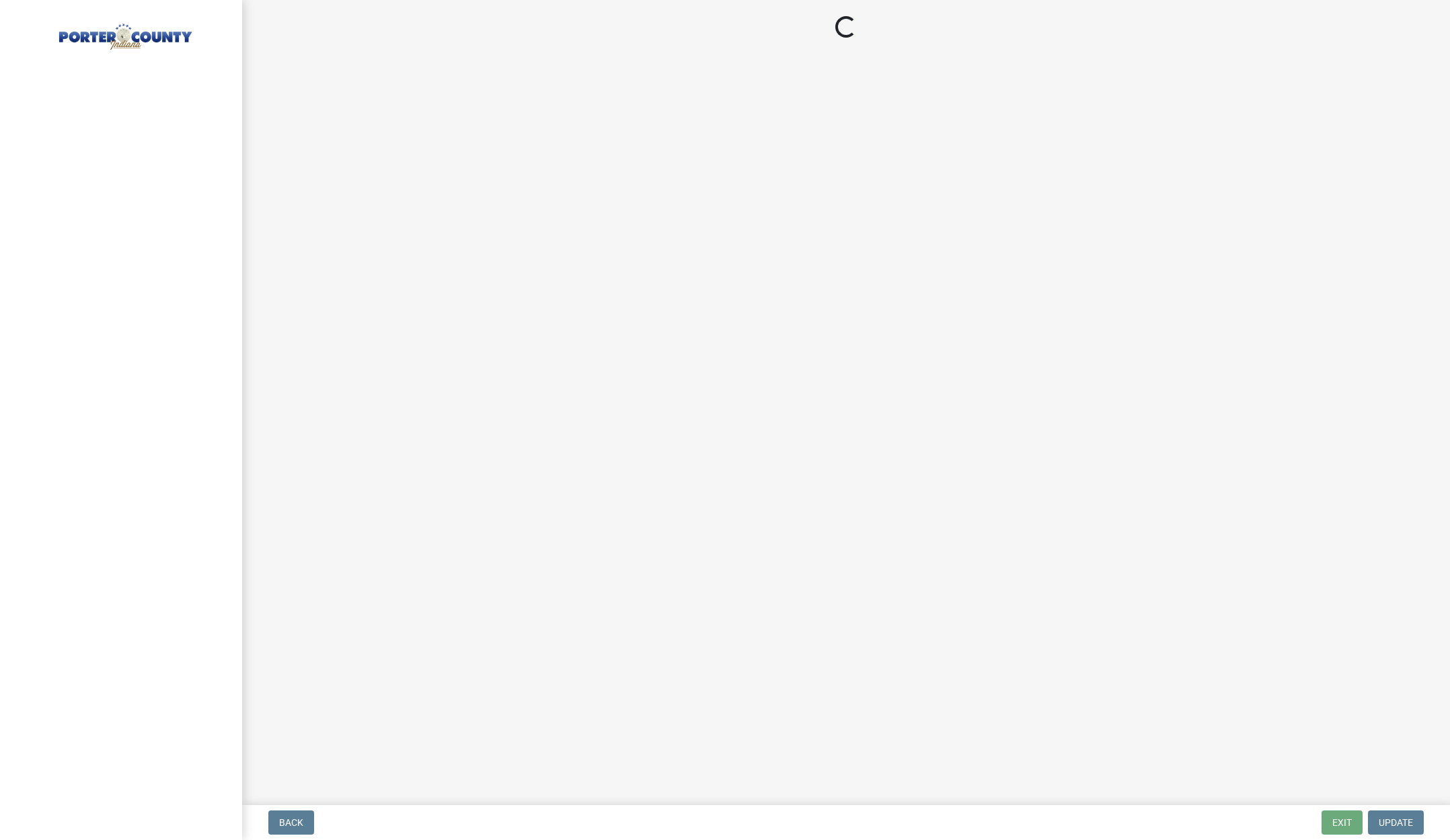 This screenshot has height=840, width=1450. What do you see at coordinates (291, 823) in the screenshot?
I see `span: Back` at bounding box center [291, 823].